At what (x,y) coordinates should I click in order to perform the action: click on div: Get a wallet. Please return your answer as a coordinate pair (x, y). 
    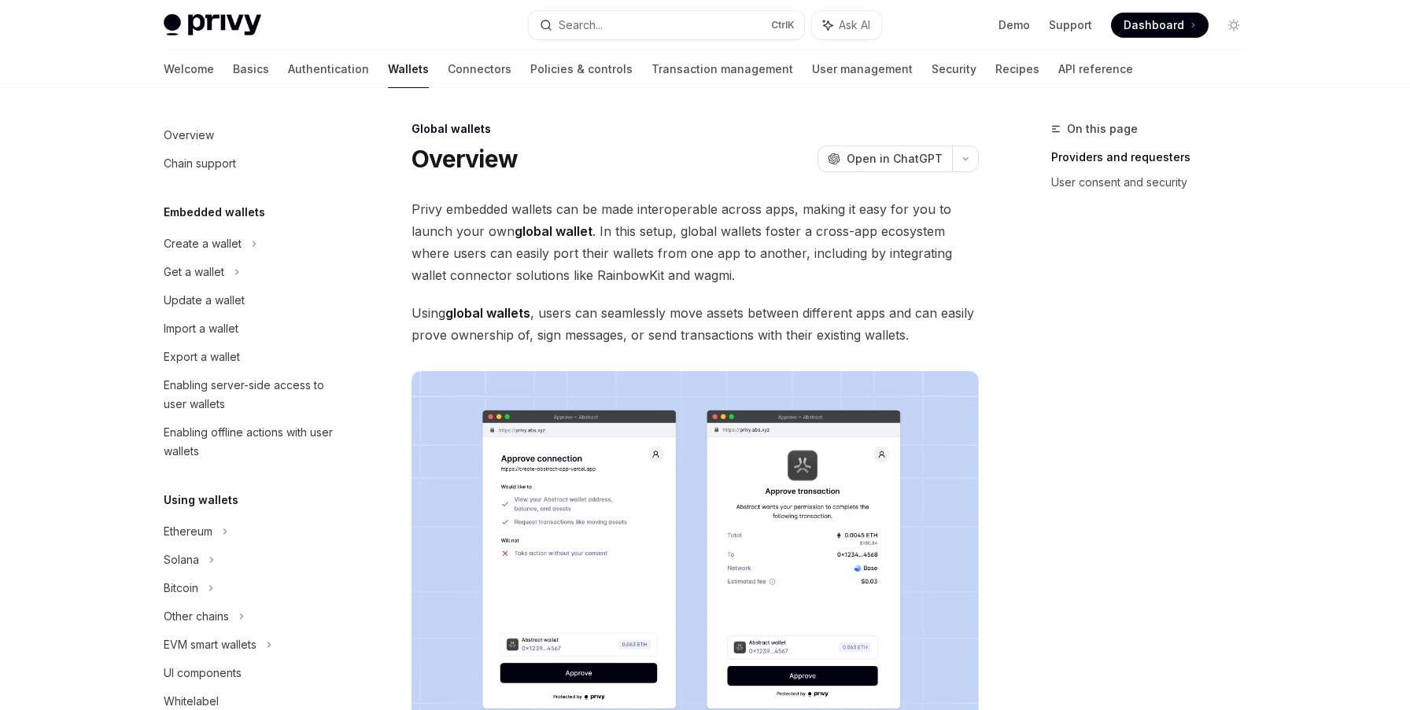
    Looking at the image, I should click on (194, 272).